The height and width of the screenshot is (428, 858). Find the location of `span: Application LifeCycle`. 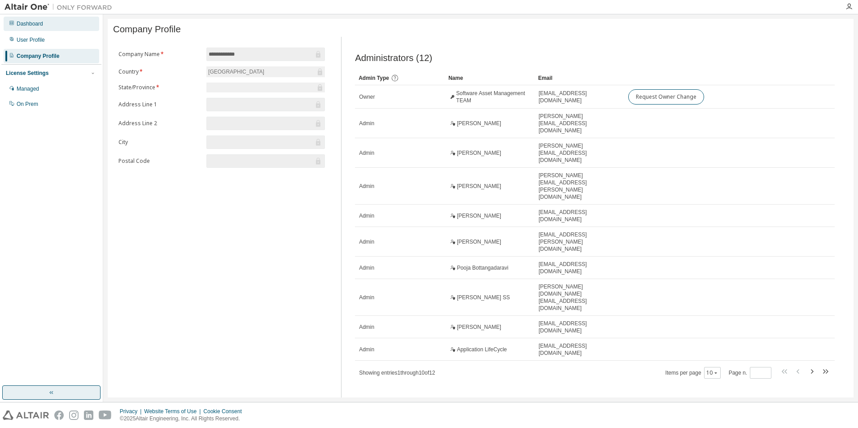

span: Application LifeCycle is located at coordinates (481, 349).